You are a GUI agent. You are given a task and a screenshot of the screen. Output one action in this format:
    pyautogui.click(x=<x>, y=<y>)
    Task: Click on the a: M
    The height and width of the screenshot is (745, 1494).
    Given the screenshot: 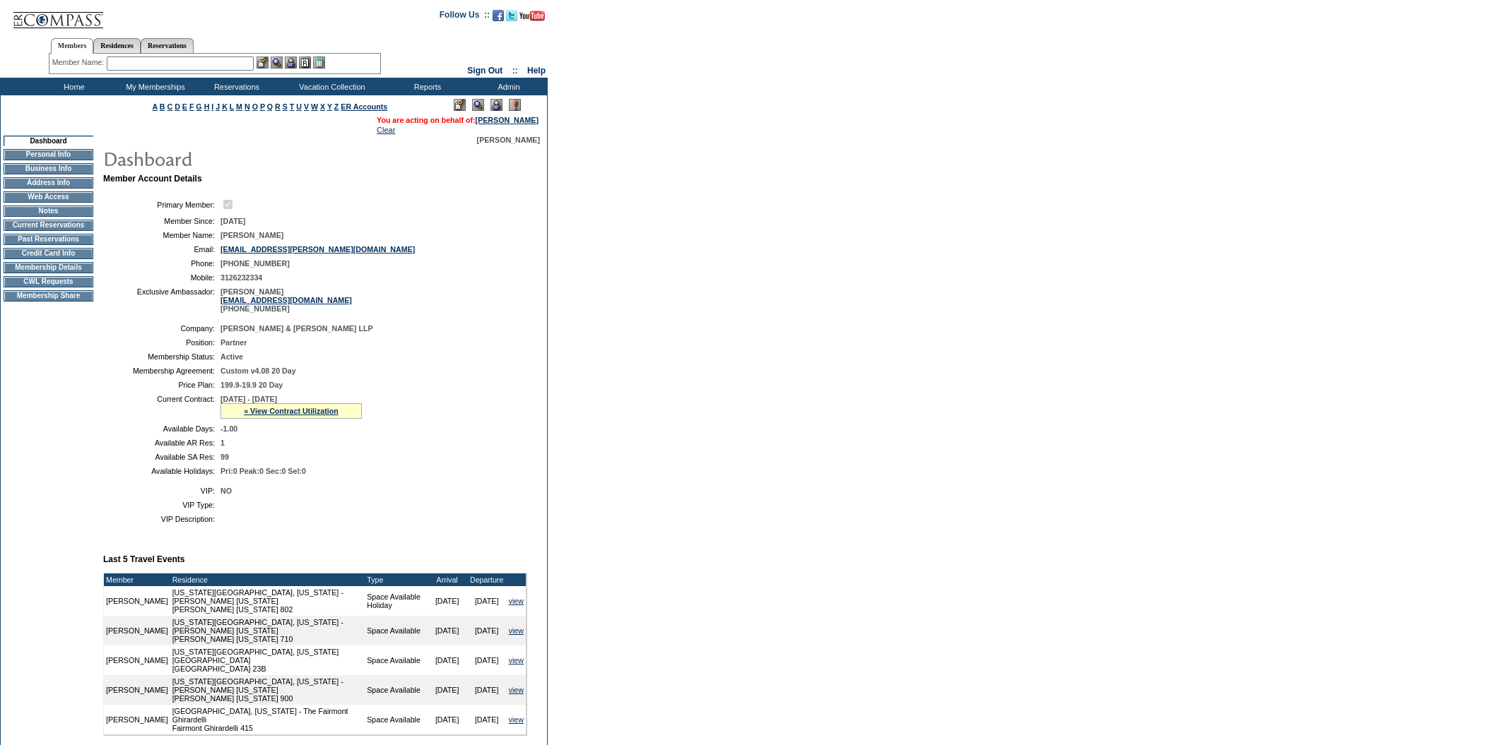 What is the action you would take?
    pyautogui.click(x=239, y=107)
    